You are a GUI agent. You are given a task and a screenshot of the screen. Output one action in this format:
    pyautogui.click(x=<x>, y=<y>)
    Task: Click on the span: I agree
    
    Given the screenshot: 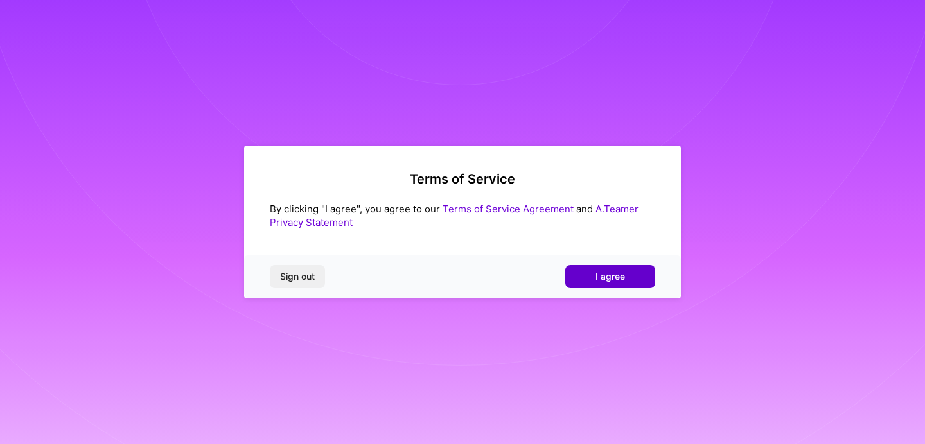 What is the action you would take?
    pyautogui.click(x=610, y=277)
    